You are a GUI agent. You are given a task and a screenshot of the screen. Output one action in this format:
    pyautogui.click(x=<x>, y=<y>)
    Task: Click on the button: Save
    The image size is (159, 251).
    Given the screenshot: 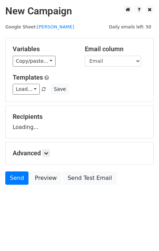 What is the action you would take?
    pyautogui.click(x=60, y=89)
    